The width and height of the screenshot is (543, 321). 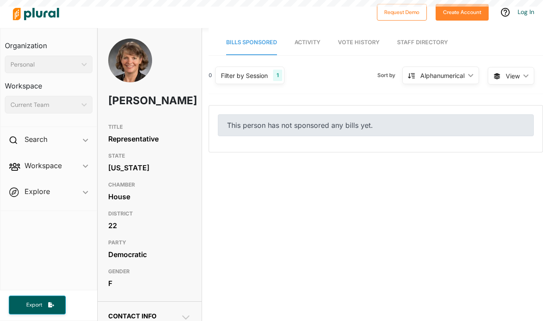 I want to click on span: Bills Sponsored, so click(x=251, y=42).